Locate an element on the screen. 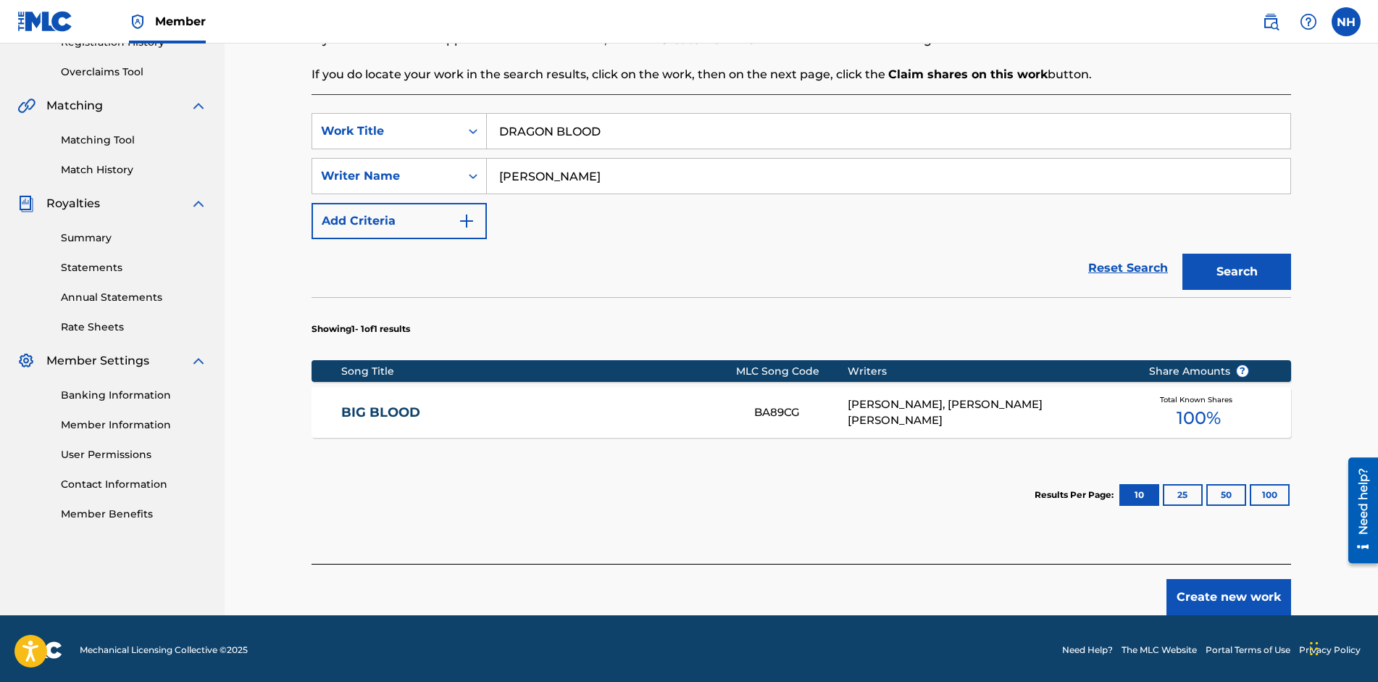 The image size is (1378, 682). span: Member is located at coordinates (180, 21).